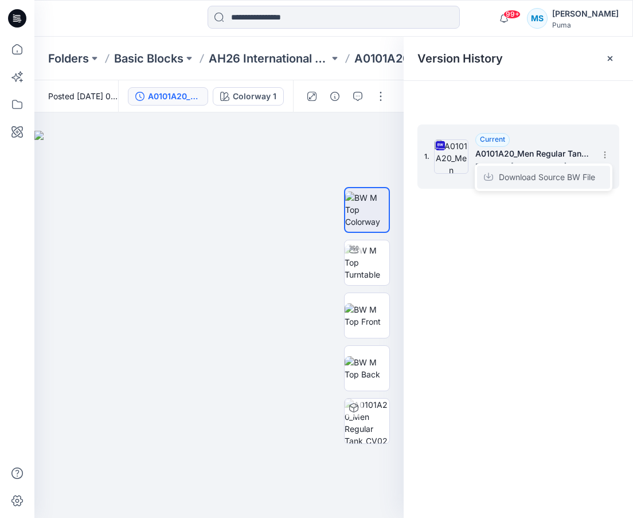 The image size is (633, 518). What do you see at coordinates (149, 59) in the screenshot?
I see `p: Basic Blocks` at bounding box center [149, 59].